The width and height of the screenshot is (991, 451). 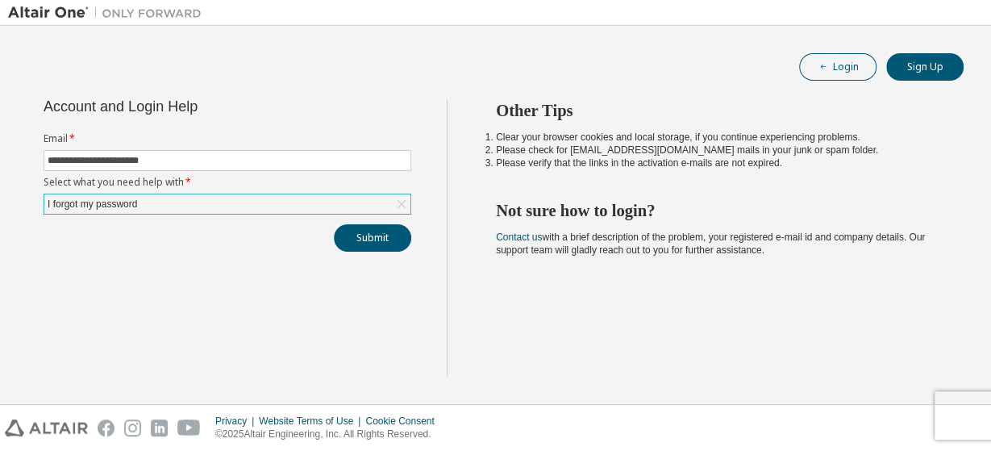 I want to click on button: Submit, so click(x=372, y=238).